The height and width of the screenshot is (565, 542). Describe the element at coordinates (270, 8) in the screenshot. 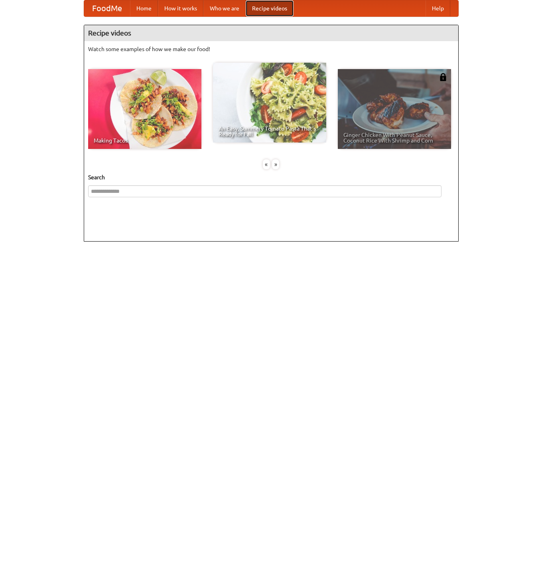

I see `a: Recipe videos` at that location.